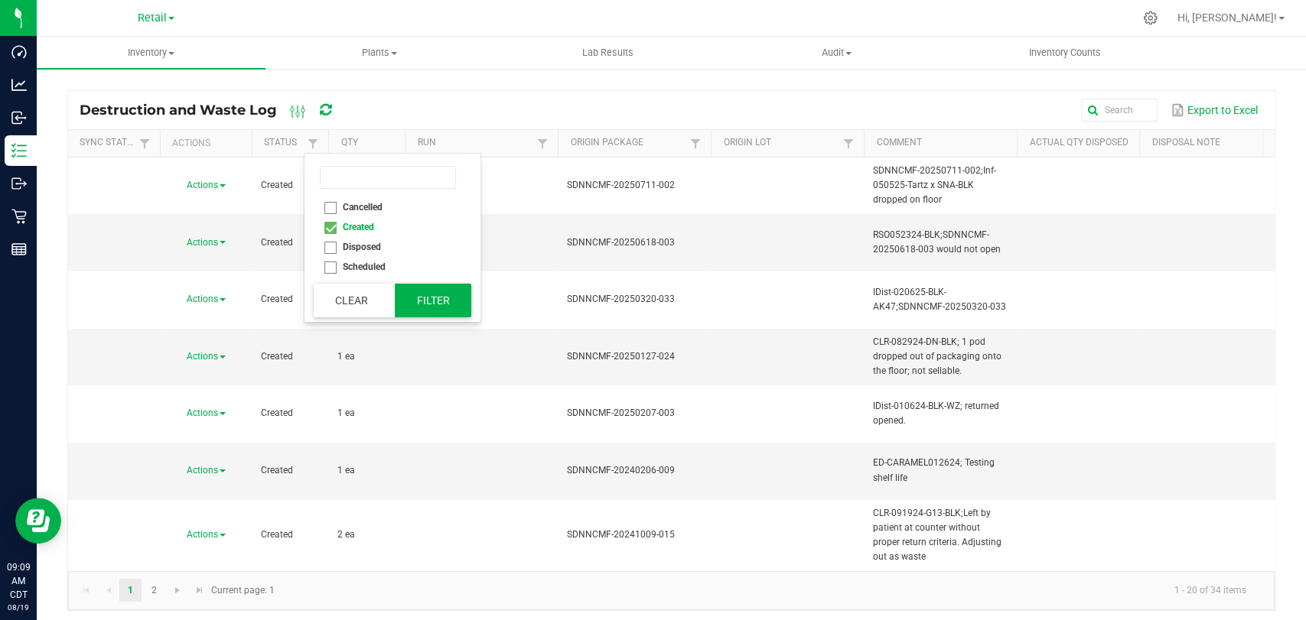 This screenshot has width=1306, height=620. I want to click on a: Plants, so click(379, 53).